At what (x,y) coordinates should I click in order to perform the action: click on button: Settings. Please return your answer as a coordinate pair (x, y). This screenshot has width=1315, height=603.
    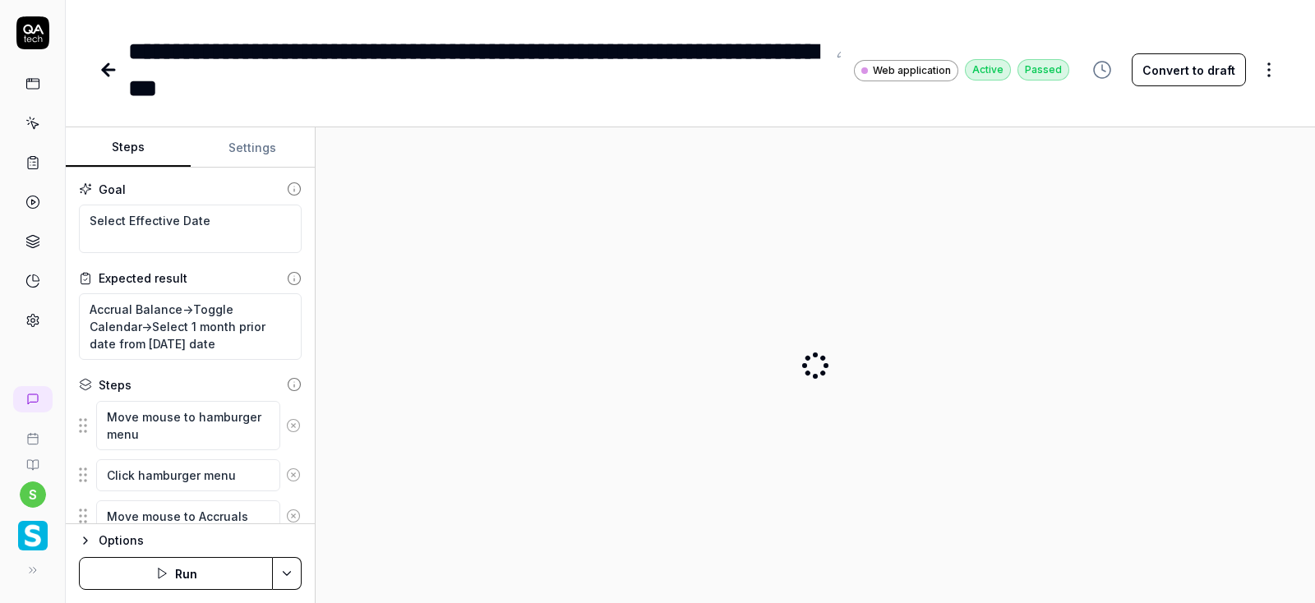
    Looking at the image, I should click on (253, 148).